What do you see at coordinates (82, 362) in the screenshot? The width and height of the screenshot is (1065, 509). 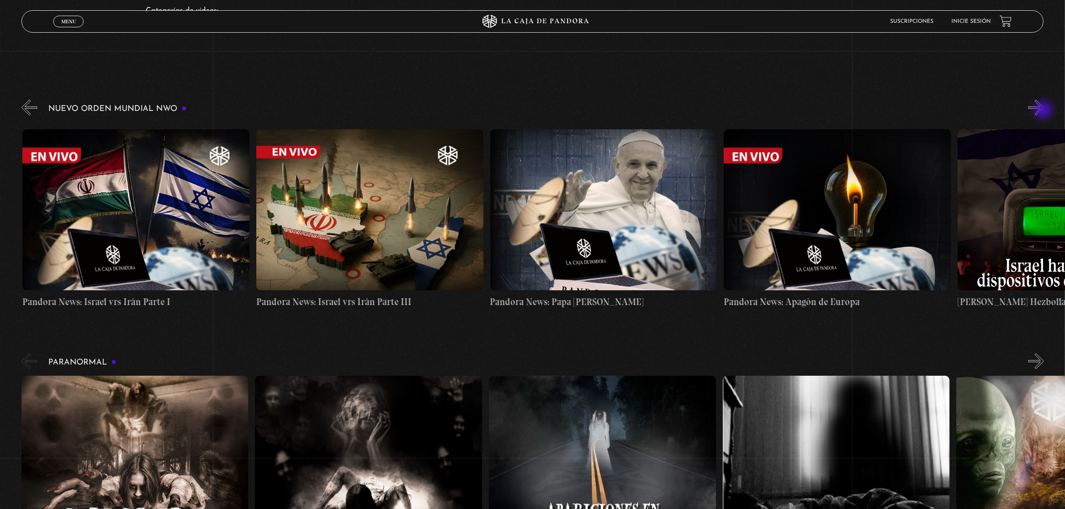 I see `h3: Paranormal` at bounding box center [82, 362].